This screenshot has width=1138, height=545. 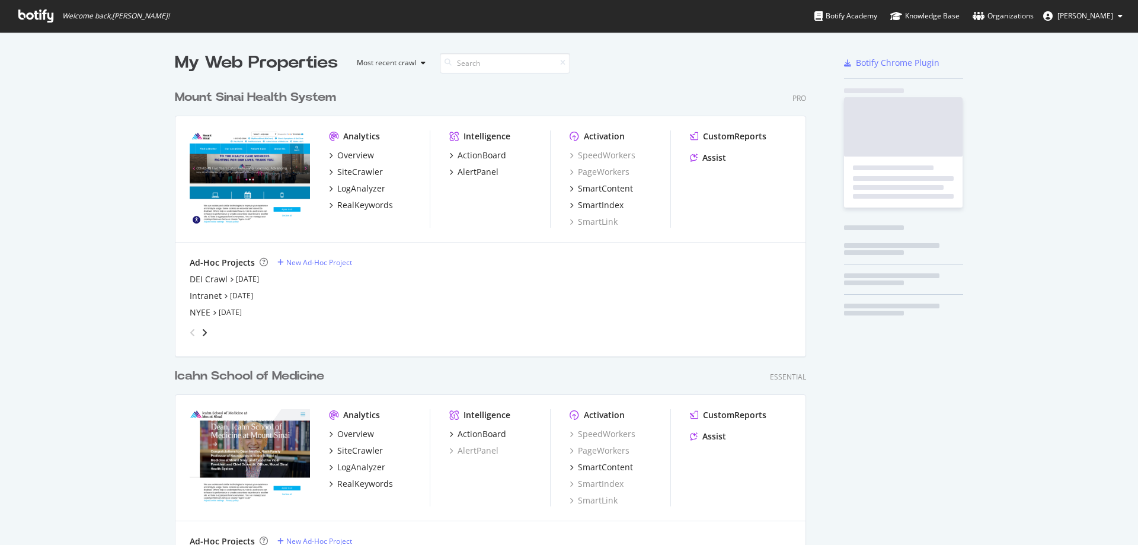 I want to click on div: DEI Crawl, so click(x=209, y=279).